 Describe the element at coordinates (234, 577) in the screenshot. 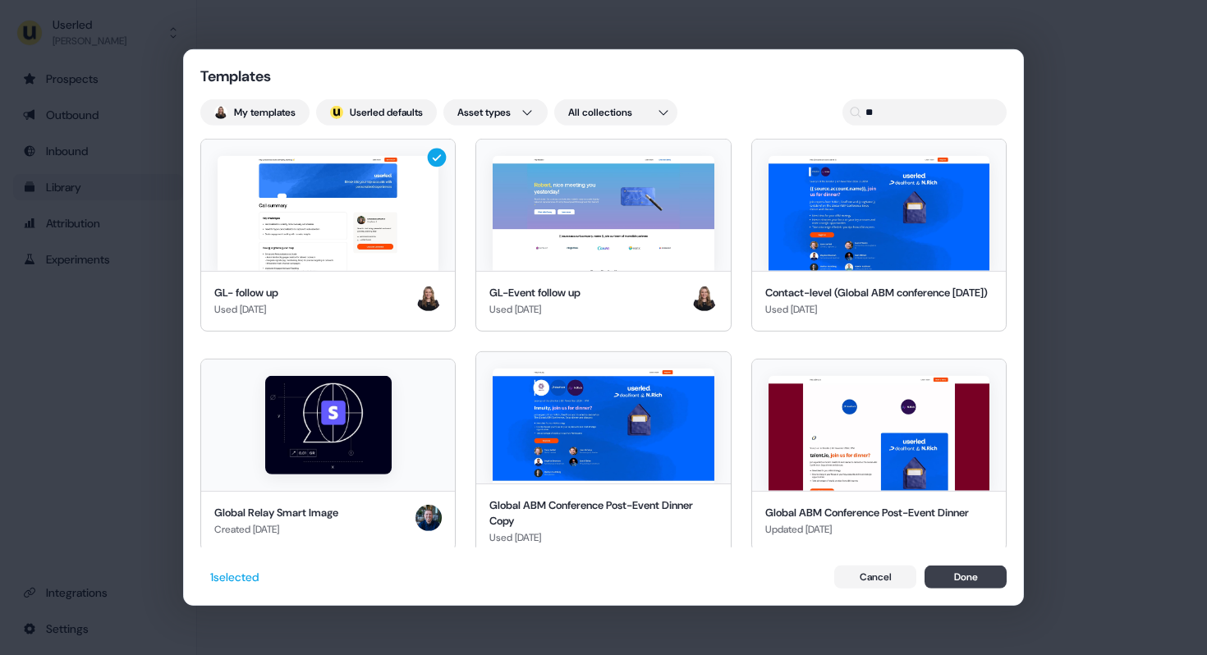

I see `div: 1 selected` at that location.